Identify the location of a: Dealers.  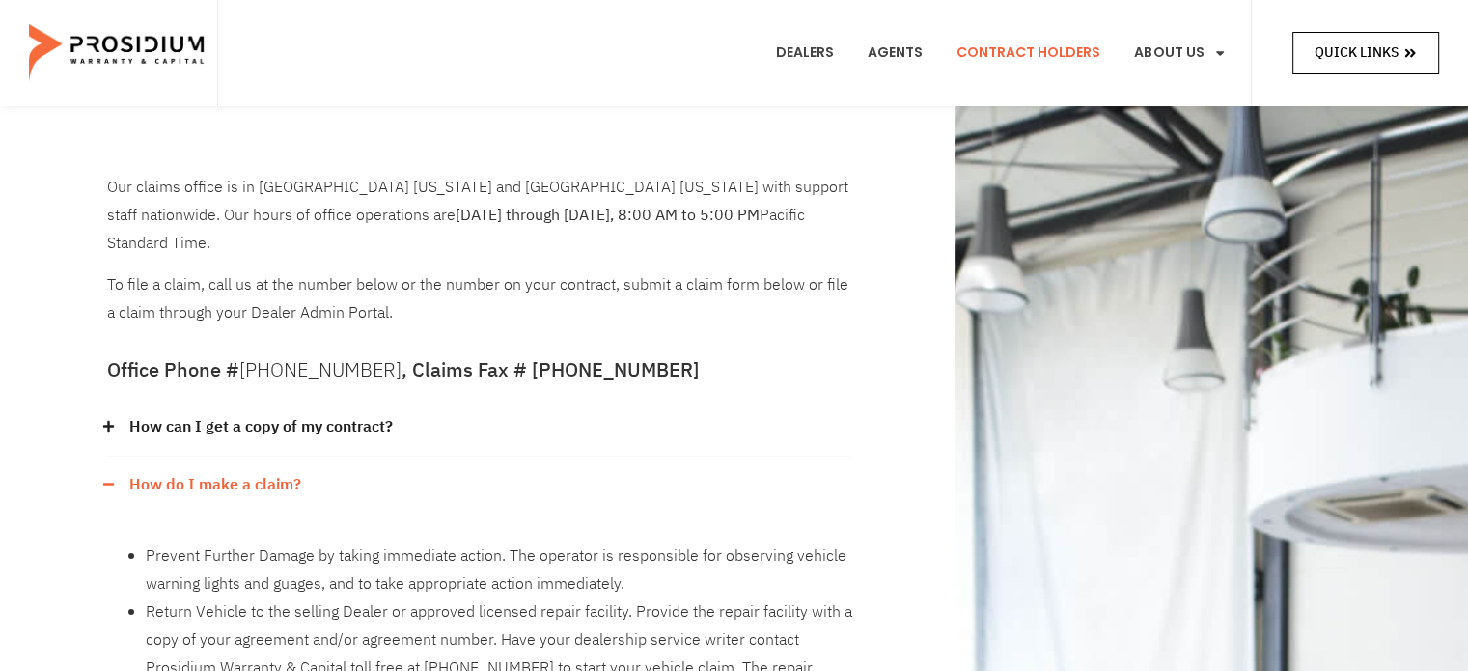
(805, 53).